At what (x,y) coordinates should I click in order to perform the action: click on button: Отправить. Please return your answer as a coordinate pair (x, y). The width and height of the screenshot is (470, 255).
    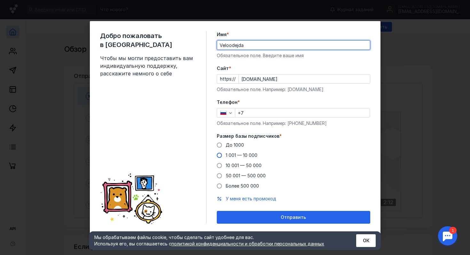
    Looking at the image, I should click on (294, 217).